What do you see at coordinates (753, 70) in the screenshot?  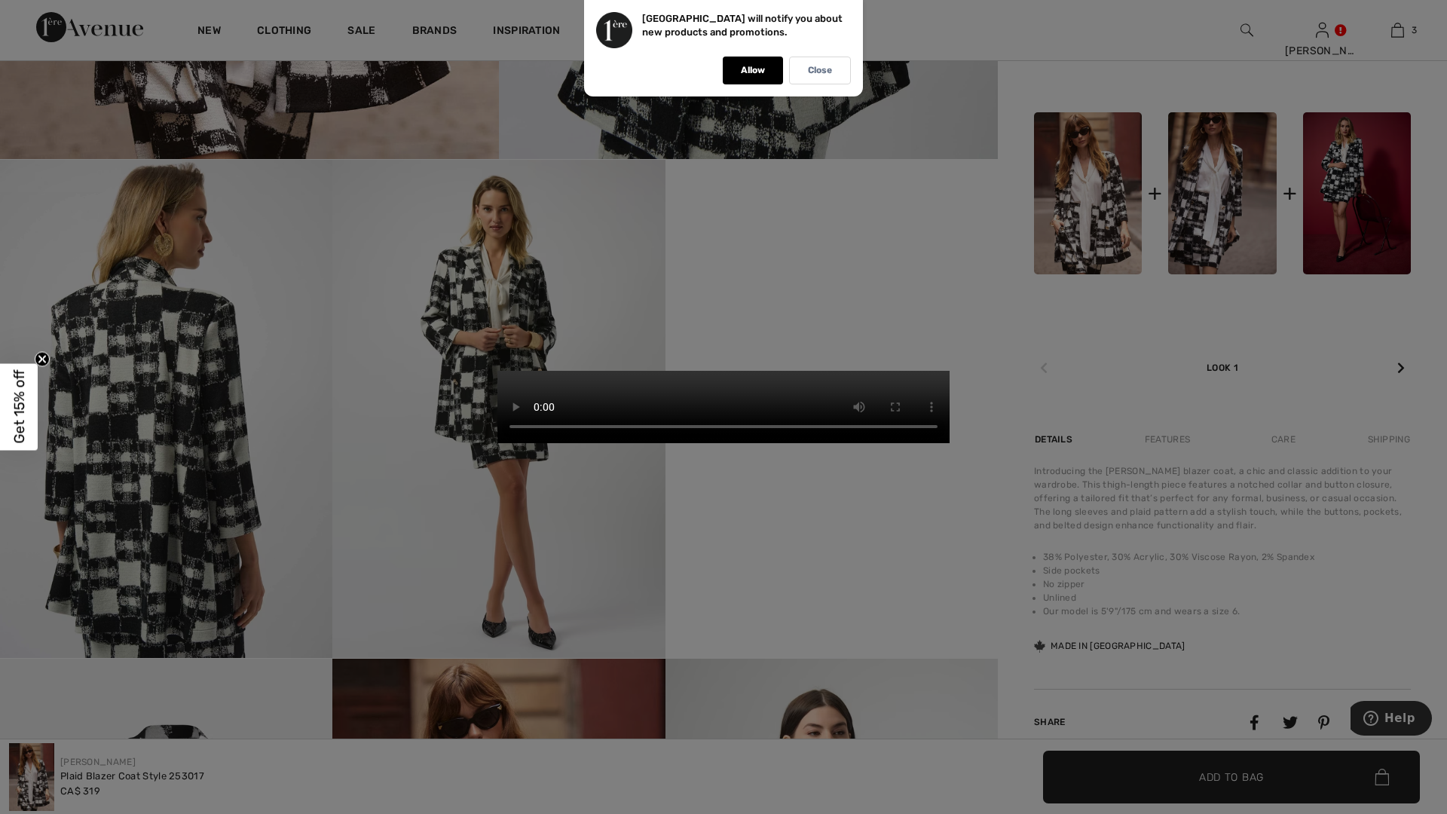 I see `p: Allow` at bounding box center [753, 70].